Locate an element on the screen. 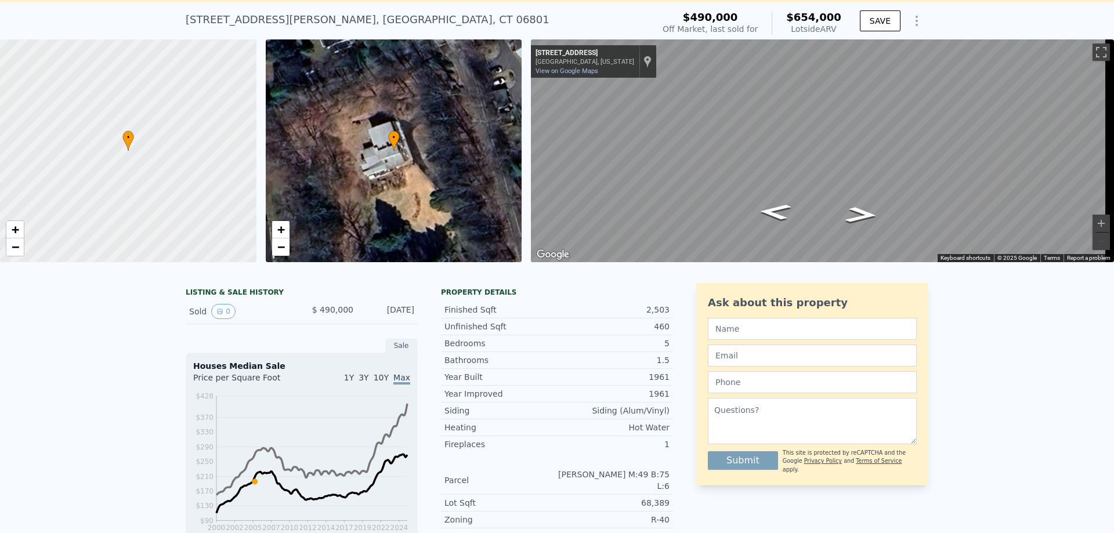  div: 68,389 is located at coordinates (613, 503).